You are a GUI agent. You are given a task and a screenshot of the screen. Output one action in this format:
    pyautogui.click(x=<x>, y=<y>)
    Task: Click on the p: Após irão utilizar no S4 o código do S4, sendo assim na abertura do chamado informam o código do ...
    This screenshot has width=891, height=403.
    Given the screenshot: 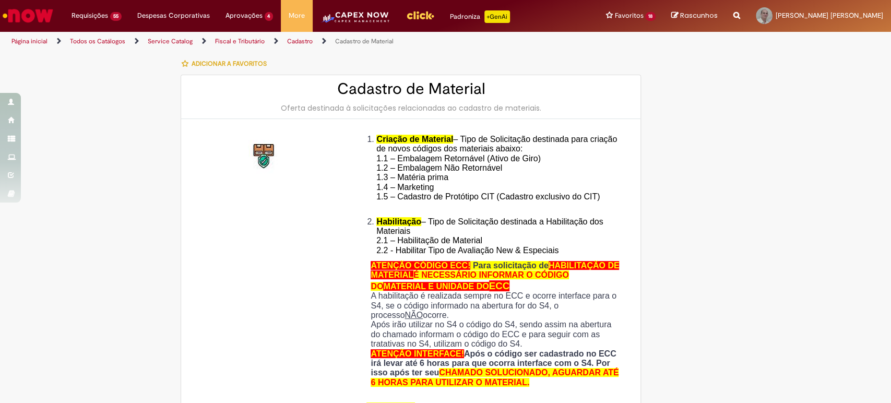 What is the action you would take?
    pyautogui.click(x=496, y=334)
    